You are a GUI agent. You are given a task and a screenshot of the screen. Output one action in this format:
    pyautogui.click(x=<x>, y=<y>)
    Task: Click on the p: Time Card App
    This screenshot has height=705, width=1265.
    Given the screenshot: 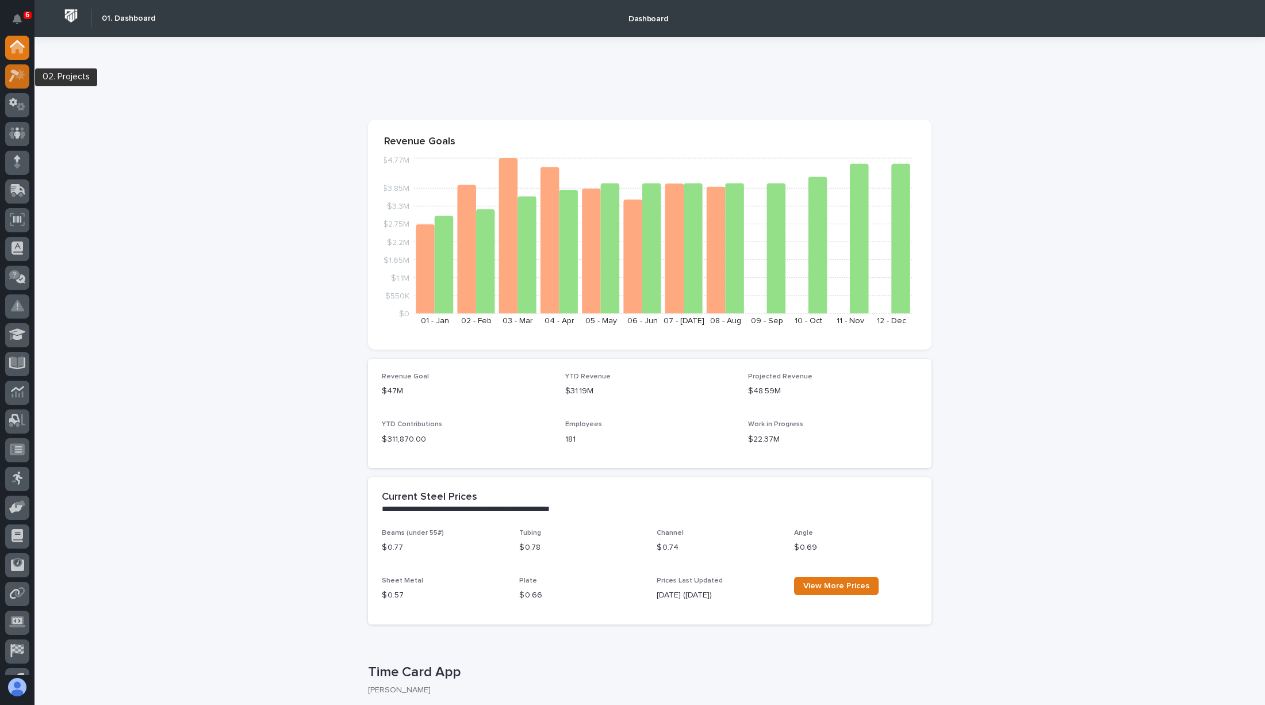 What is the action you would take?
    pyautogui.click(x=648, y=672)
    